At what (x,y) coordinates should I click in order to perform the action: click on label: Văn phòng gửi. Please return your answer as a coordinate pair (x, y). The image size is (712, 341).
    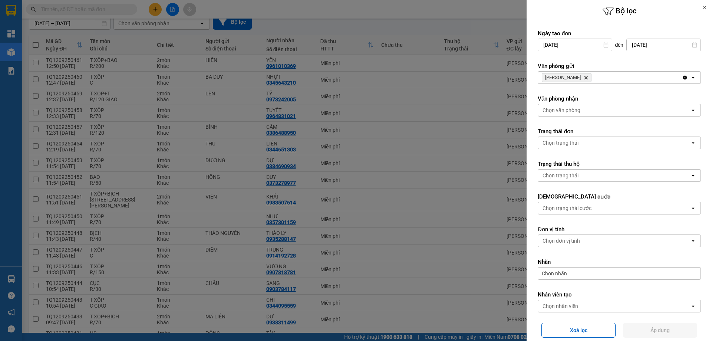
    Looking at the image, I should click on (619, 66).